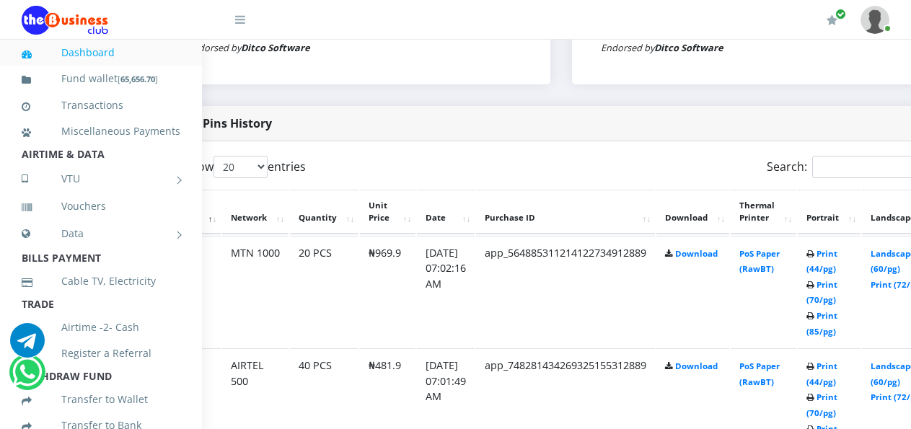 Image resolution: width=911 pixels, height=429 pixels. Describe the element at coordinates (101, 234) in the screenshot. I see `a: Data` at that location.